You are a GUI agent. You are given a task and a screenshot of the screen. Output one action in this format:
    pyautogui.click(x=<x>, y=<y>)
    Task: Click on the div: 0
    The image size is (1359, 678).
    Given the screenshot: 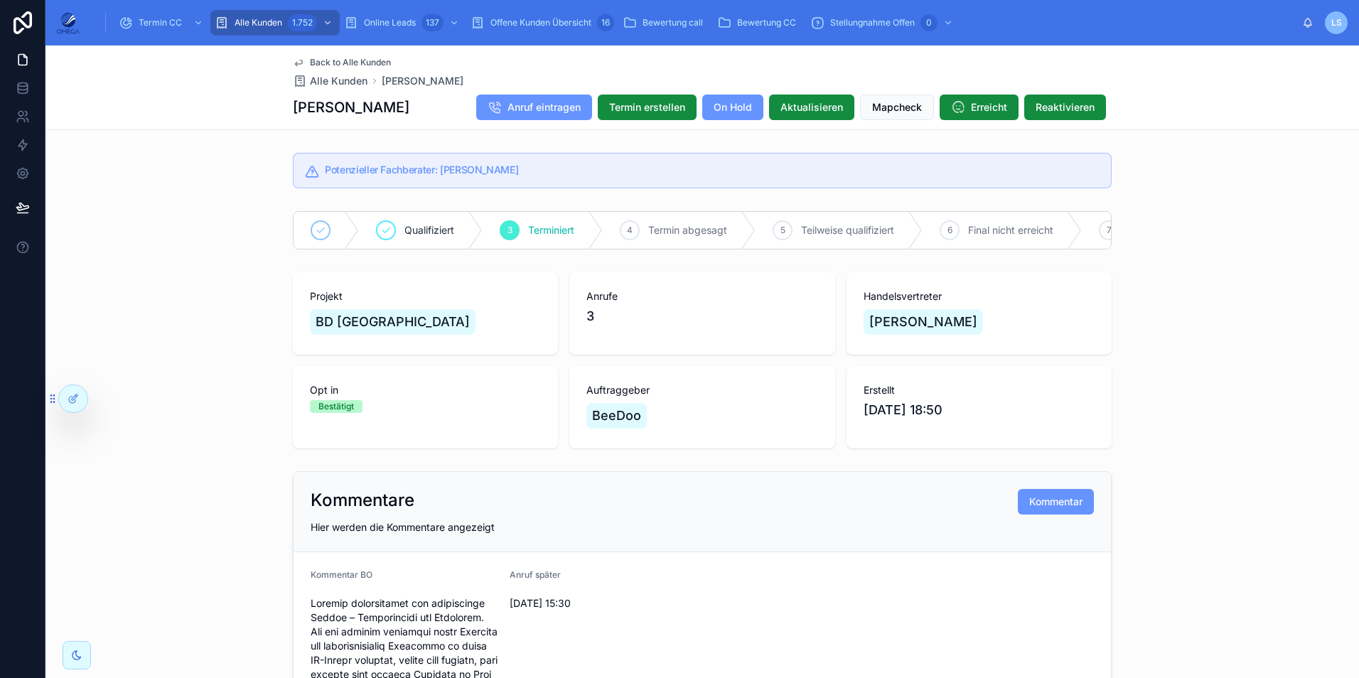 What is the action you would take?
    pyautogui.click(x=929, y=23)
    